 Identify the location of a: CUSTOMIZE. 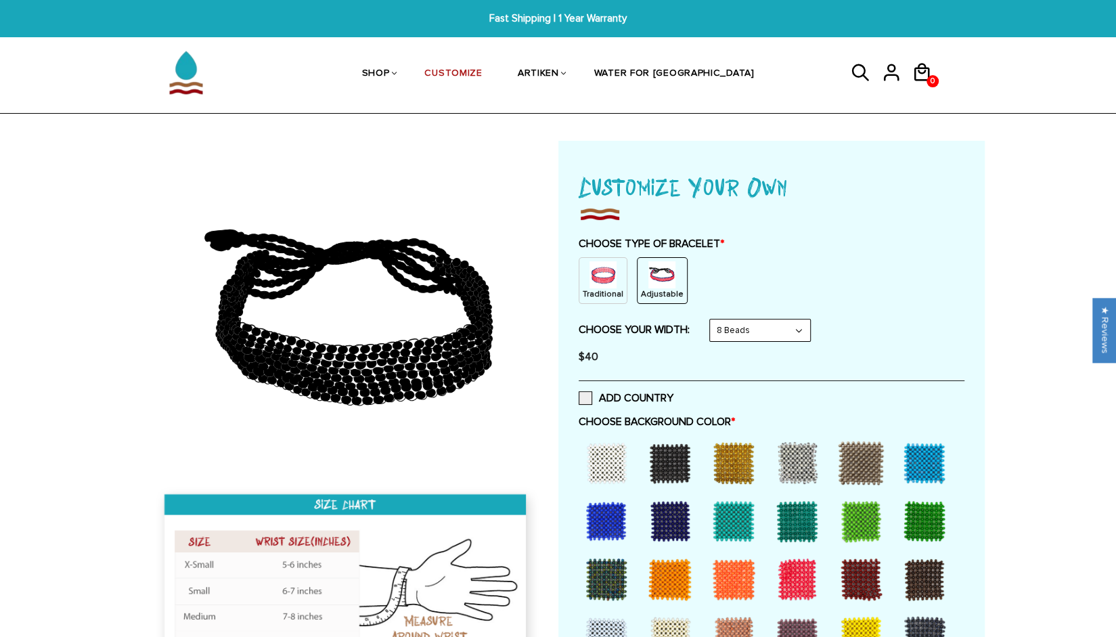
(453, 74).